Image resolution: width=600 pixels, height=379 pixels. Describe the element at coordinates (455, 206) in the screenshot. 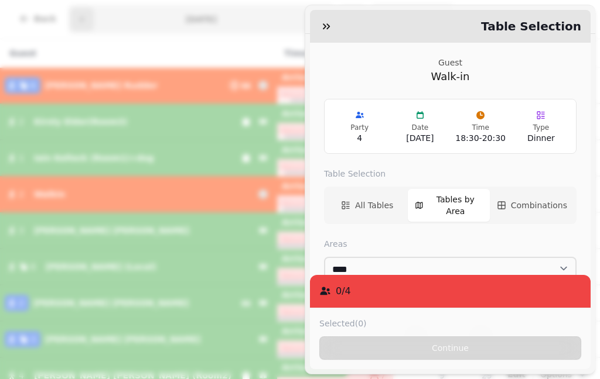

I see `span: Tables by Area` at that location.